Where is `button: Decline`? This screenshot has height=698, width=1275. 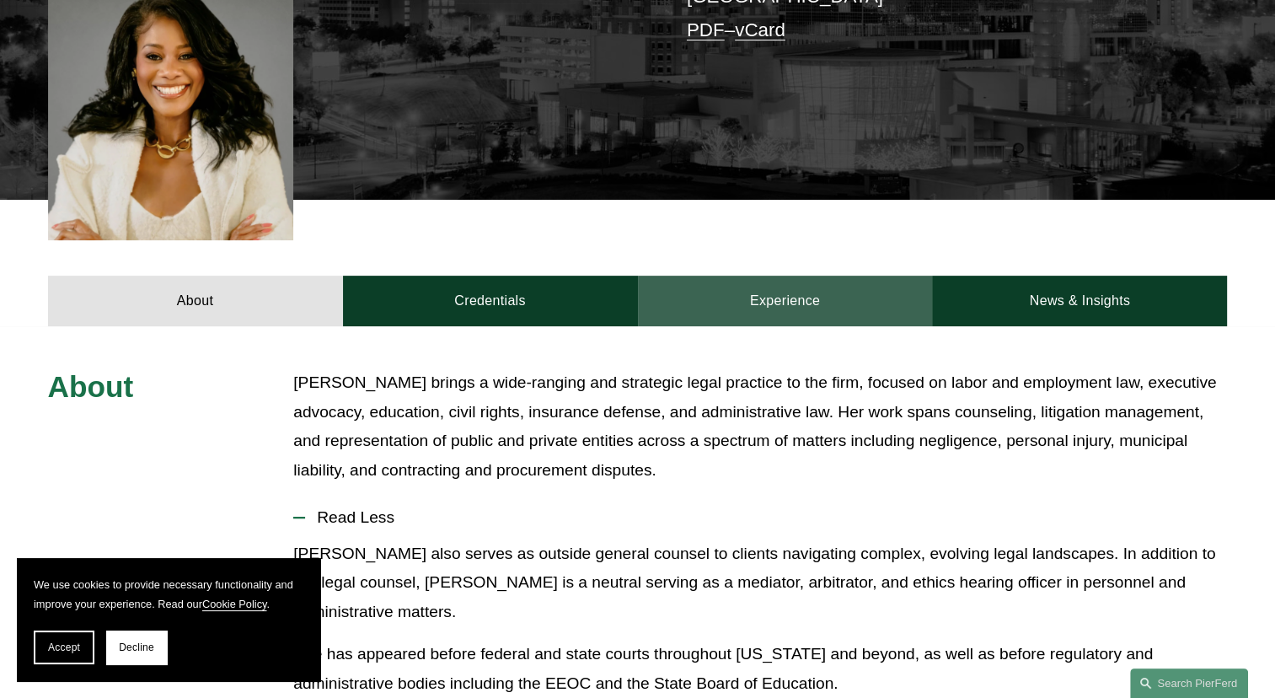
button: Decline is located at coordinates (137, 647).